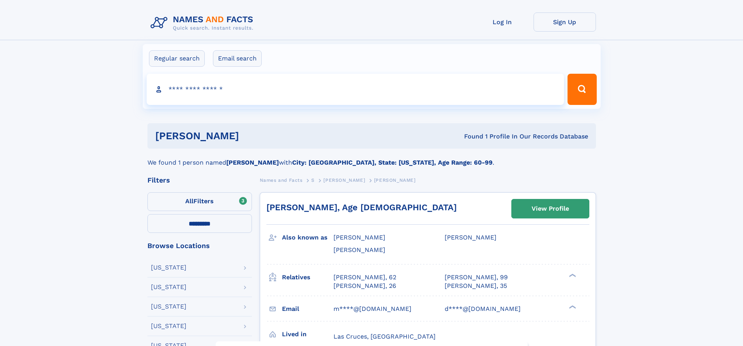 Image resolution: width=743 pixels, height=346 pixels. What do you see at coordinates (502, 22) in the screenshot?
I see `a: Log In` at bounding box center [502, 22].